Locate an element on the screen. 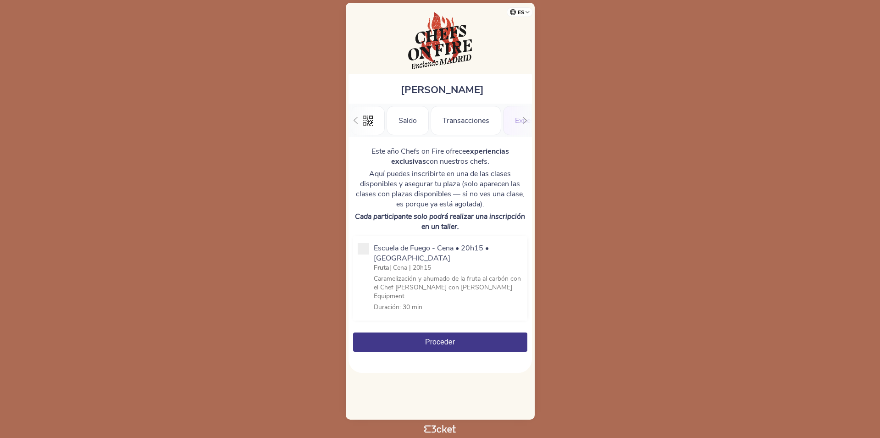  p: Aquí puedes inscribirte en una de las clases disponibles y asegurar tu plaza (solo aparecen las c... is located at coordinates (440, 189).